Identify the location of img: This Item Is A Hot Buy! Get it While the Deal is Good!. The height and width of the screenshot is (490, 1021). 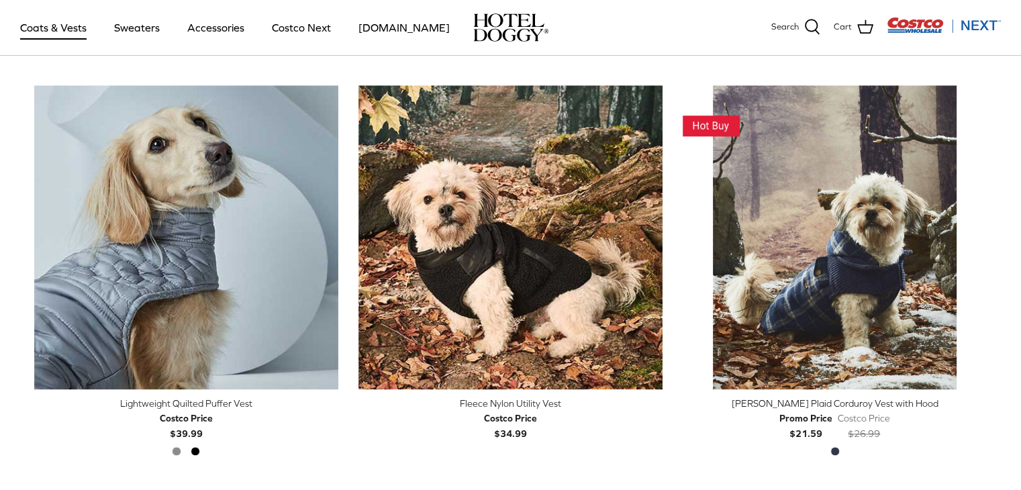
(711, 126).